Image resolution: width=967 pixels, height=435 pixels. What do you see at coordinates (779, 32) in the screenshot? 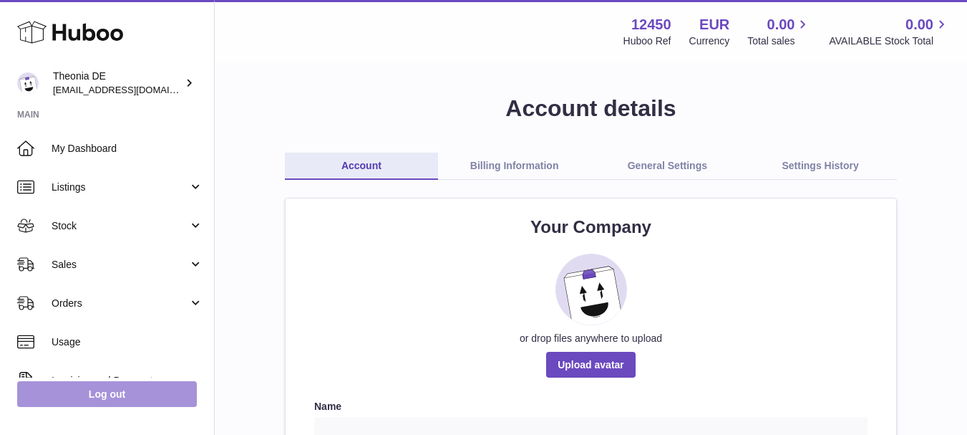
I see `a: 0.00 Total sales` at bounding box center [779, 32].